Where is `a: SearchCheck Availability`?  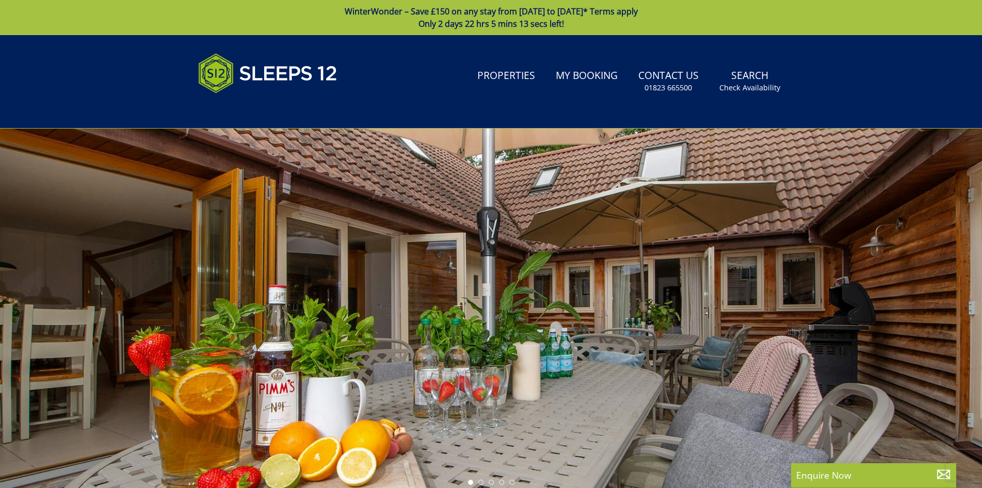
a: SearchCheck Availability is located at coordinates (750, 81).